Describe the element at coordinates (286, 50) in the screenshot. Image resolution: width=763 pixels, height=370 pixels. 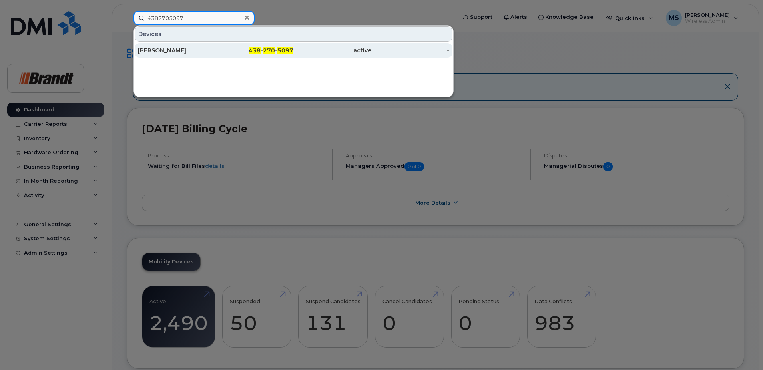
I see `span: 5097` at that location.